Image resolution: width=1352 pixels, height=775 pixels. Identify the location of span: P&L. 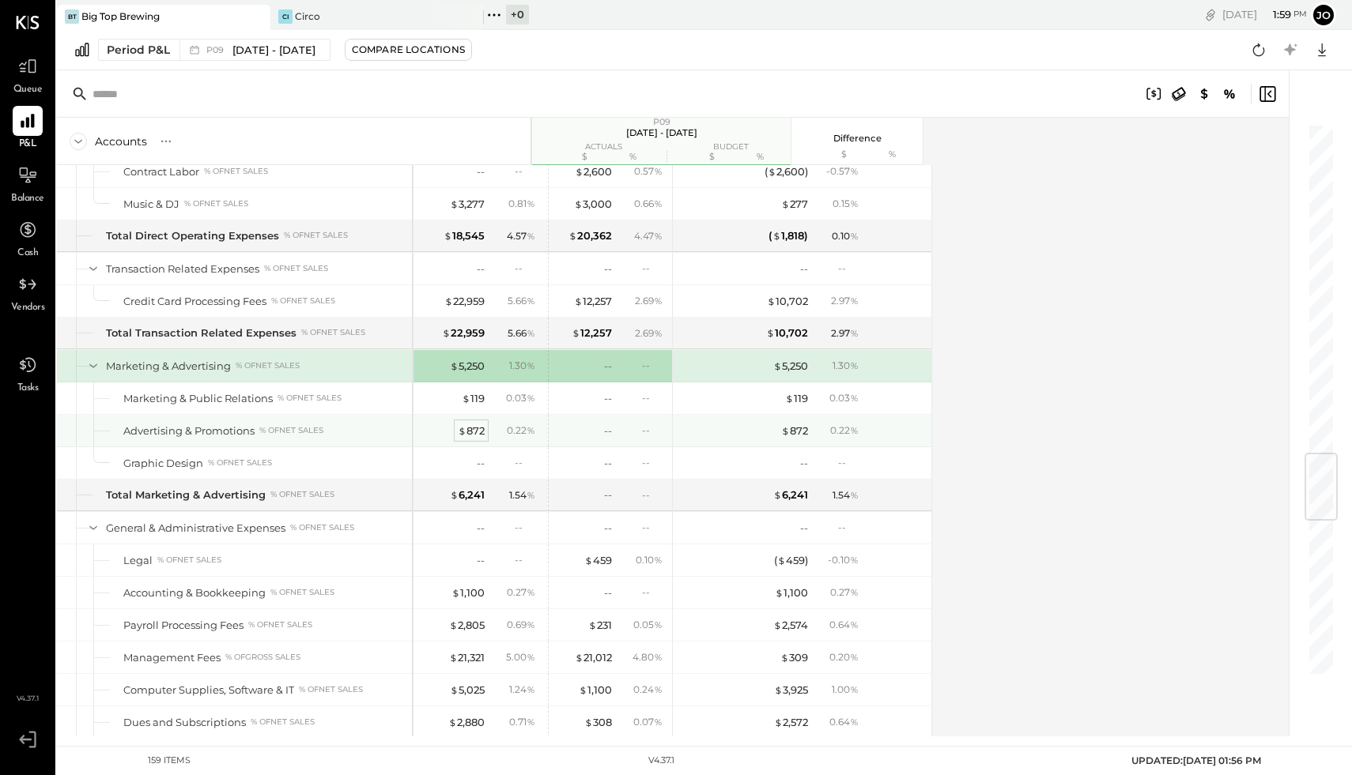
(28, 145).